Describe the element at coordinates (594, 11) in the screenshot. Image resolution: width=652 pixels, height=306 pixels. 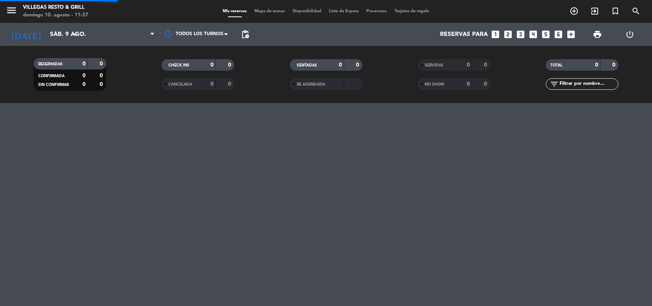
I see `i: exit_to_app` at that location.